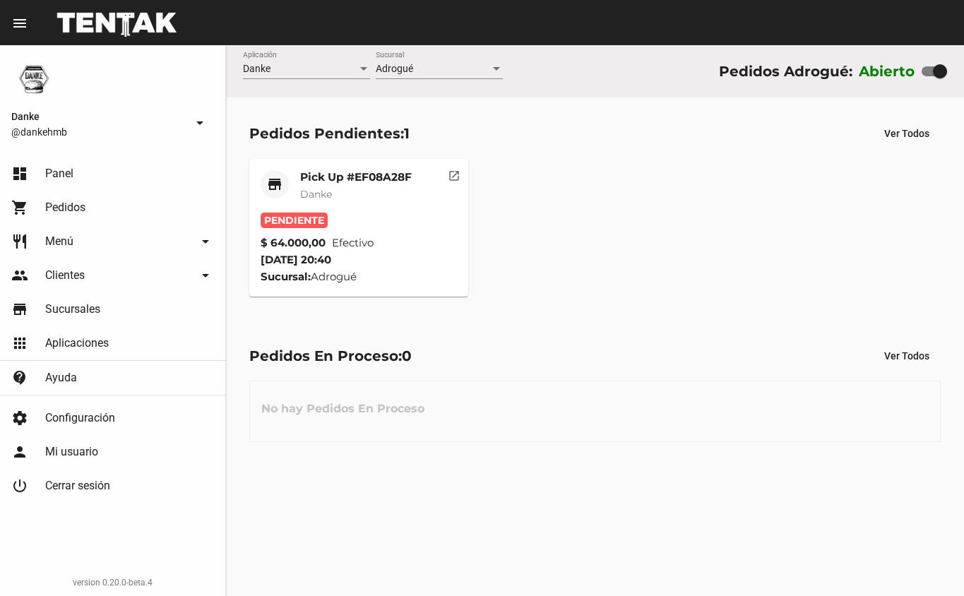  I want to click on span: Panel, so click(59, 174).